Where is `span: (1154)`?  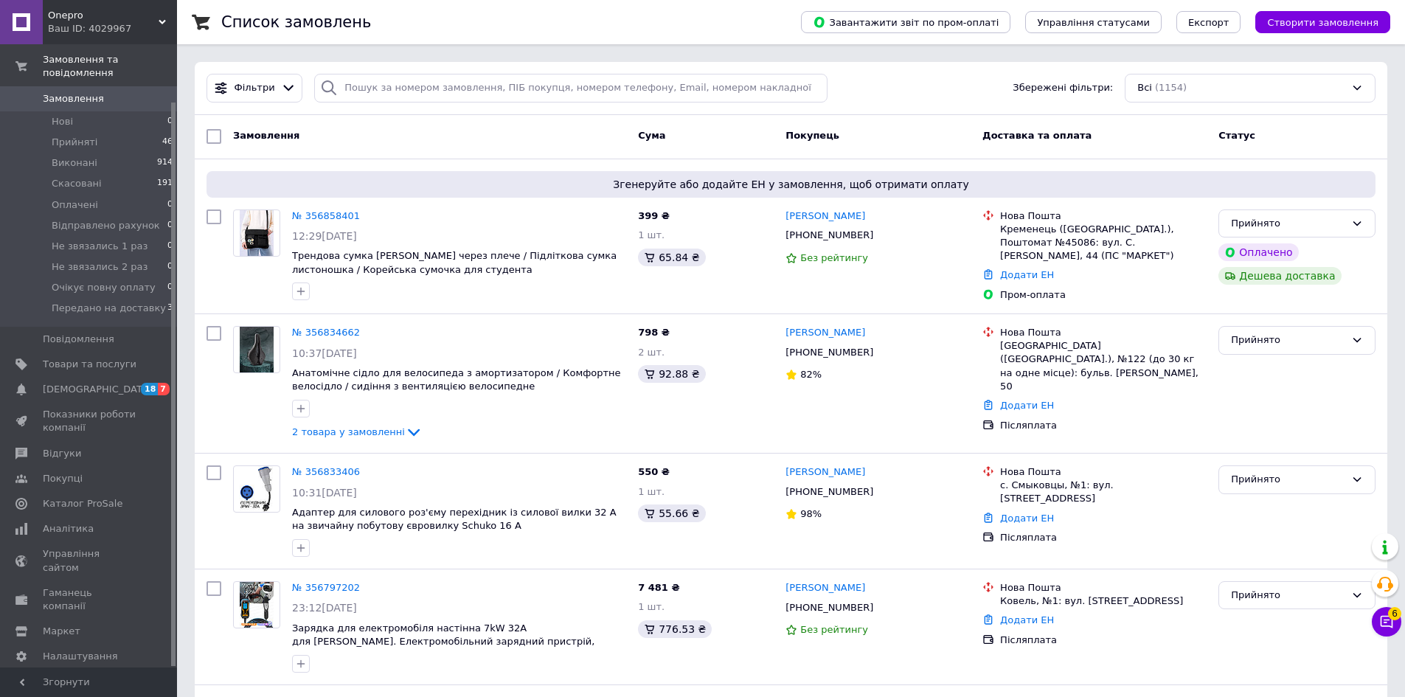 span: (1154) is located at coordinates (1170, 87).